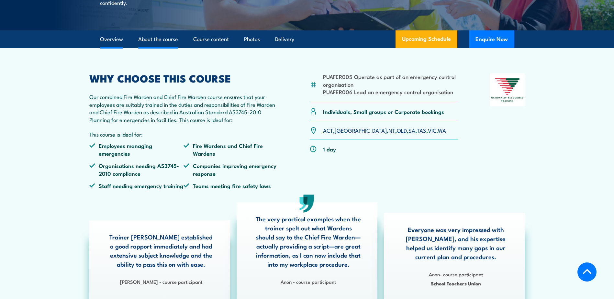 This screenshot has width=614, height=299. What do you see at coordinates (456, 283) in the screenshot?
I see `span: School Teachers Union` at bounding box center [456, 283].